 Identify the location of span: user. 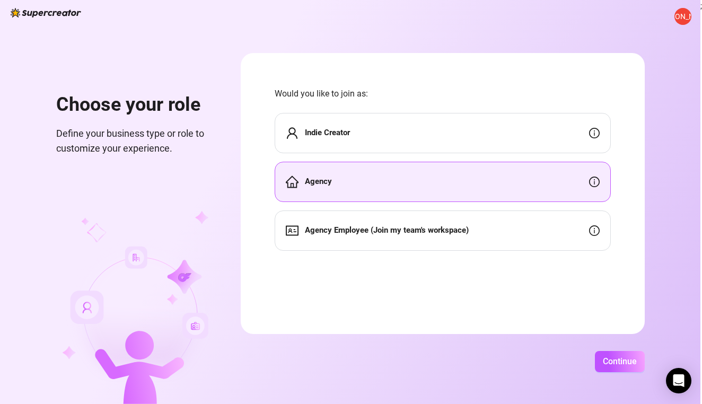
(292, 133).